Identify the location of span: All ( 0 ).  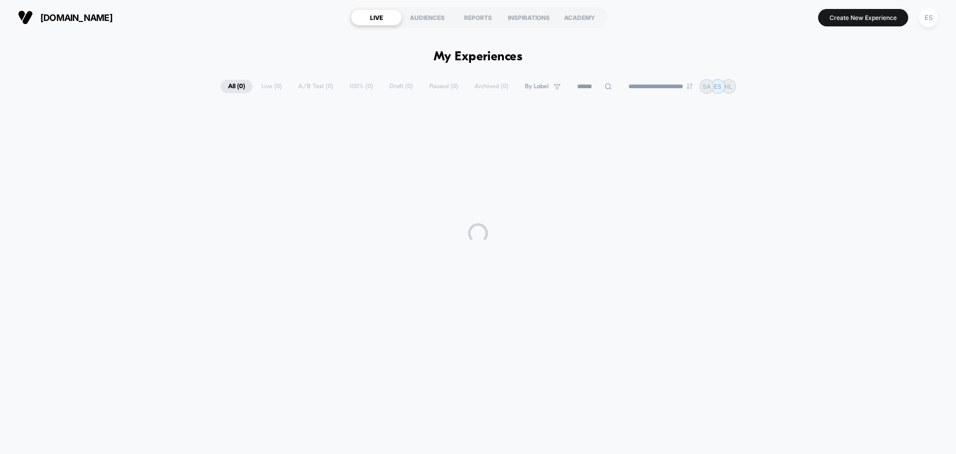
(237, 86).